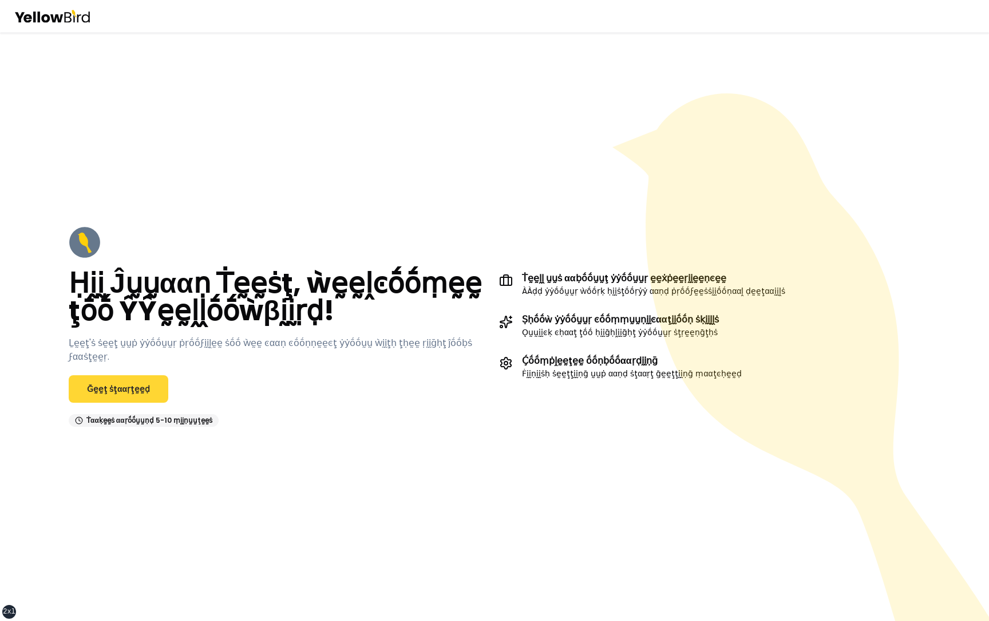 This screenshot has height=621, width=989. What do you see at coordinates (279, 350) in the screenshot?
I see `p: Ḻḛḛţ'ṡ ṡḛḛţ ṵṵṗ ẏẏṓṓṵṵṛ ṗṛṓṓϝḭḭḽḛḛ ṡṓṓ ẁḛḛ ͼααṇ ͼṓṓṇṇḛḛͼţ ẏẏṓṓṵṵ ẁḭḭţḥ ţḥḛḛ ṛḭḭḡḥţ ĵṓṓḅṡ ϝααṡţḛḛṛ.` at bounding box center [279, 350].